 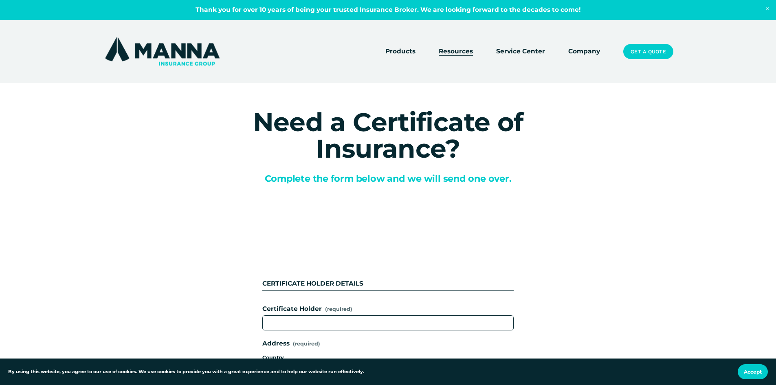 What do you see at coordinates (753, 371) in the screenshot?
I see `button: Accept` at bounding box center [753, 371].